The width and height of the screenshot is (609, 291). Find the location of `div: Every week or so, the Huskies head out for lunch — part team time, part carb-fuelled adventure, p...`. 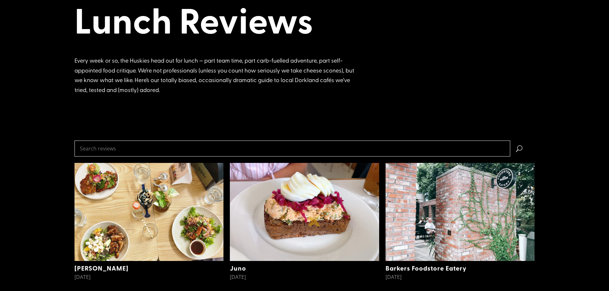

div: Every week or so, the Huskies head out for lunch — part team time, part carb-fuelled adventure, p... is located at coordinates (218, 75).